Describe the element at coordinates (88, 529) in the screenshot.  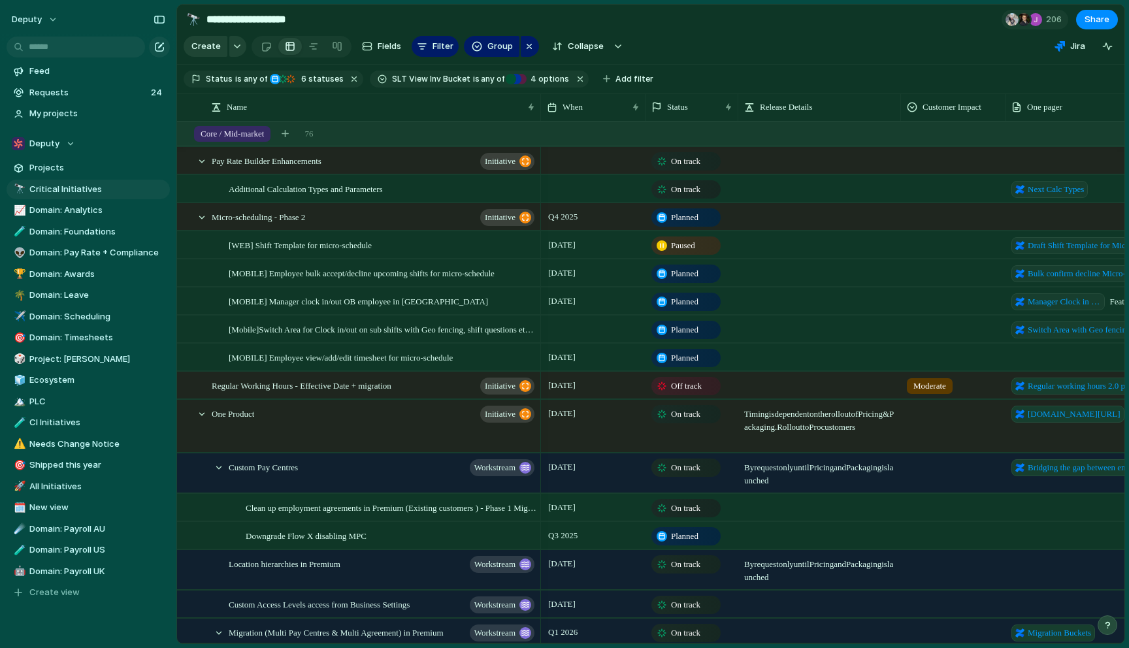
I see `div: ☄️Domain: Payroll AU` at that location.